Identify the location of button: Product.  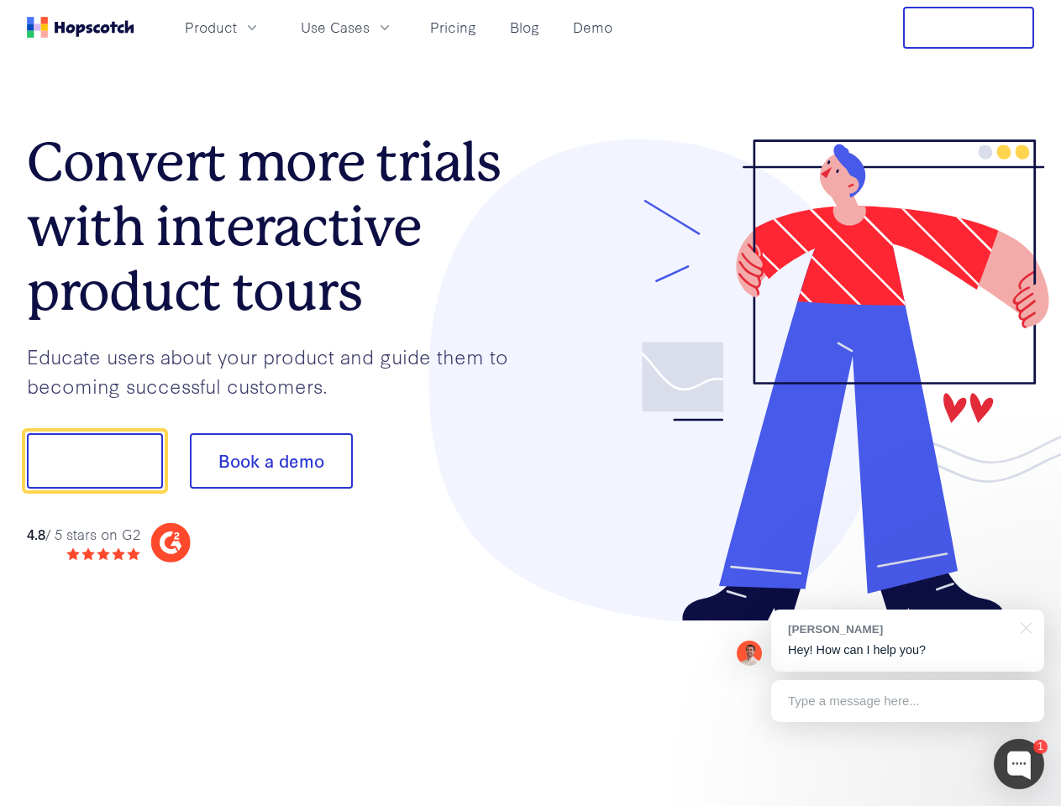
(223, 27).